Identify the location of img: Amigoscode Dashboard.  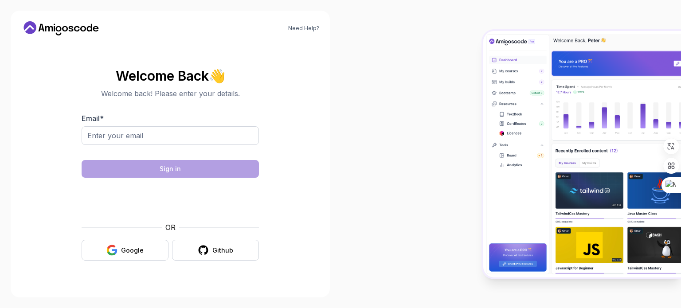
(582, 154).